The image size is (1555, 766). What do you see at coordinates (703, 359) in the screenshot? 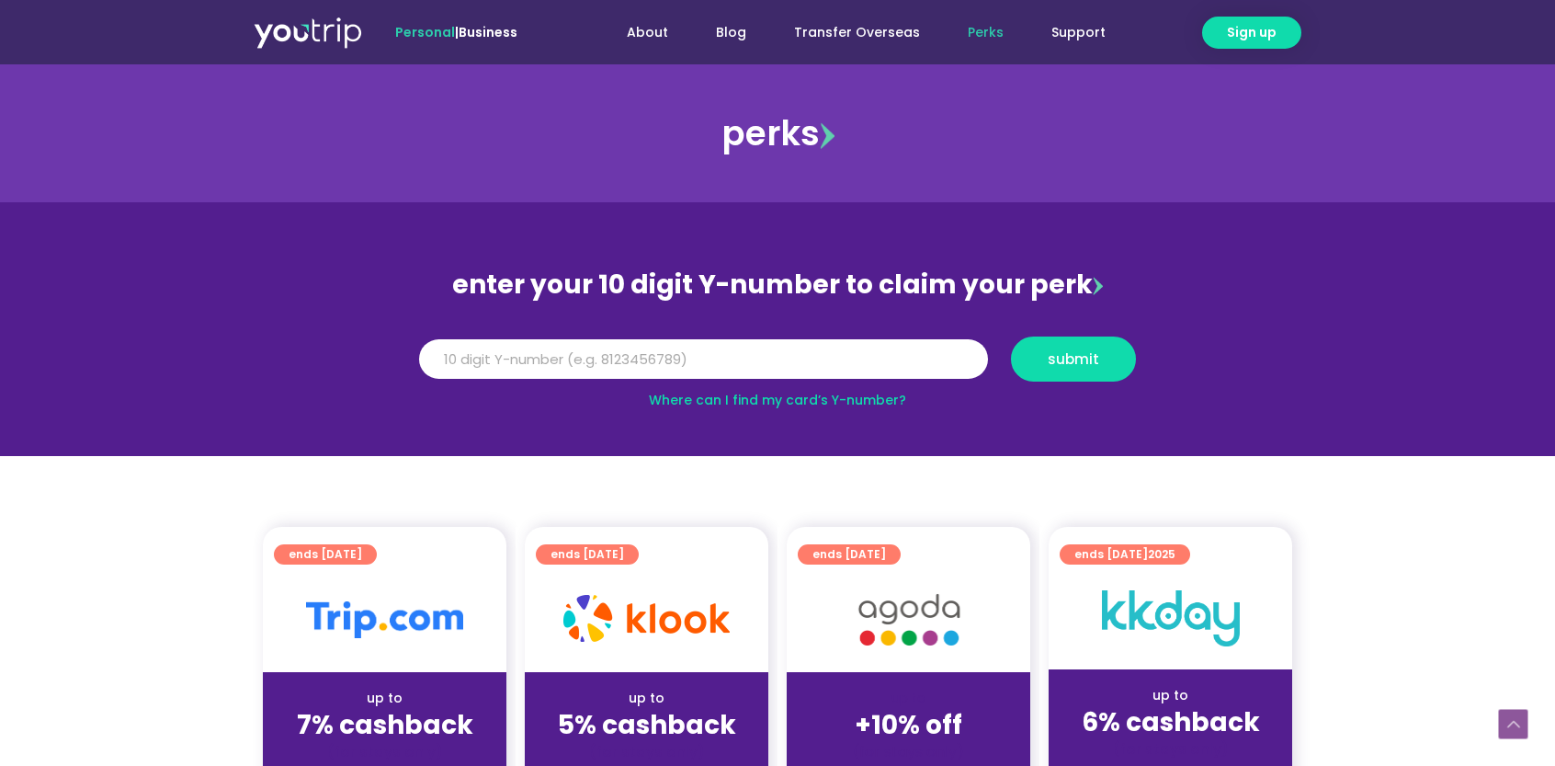
I see `input: 10 digit Y-number (e.g. 8123456789)` at bounding box center [703, 359].